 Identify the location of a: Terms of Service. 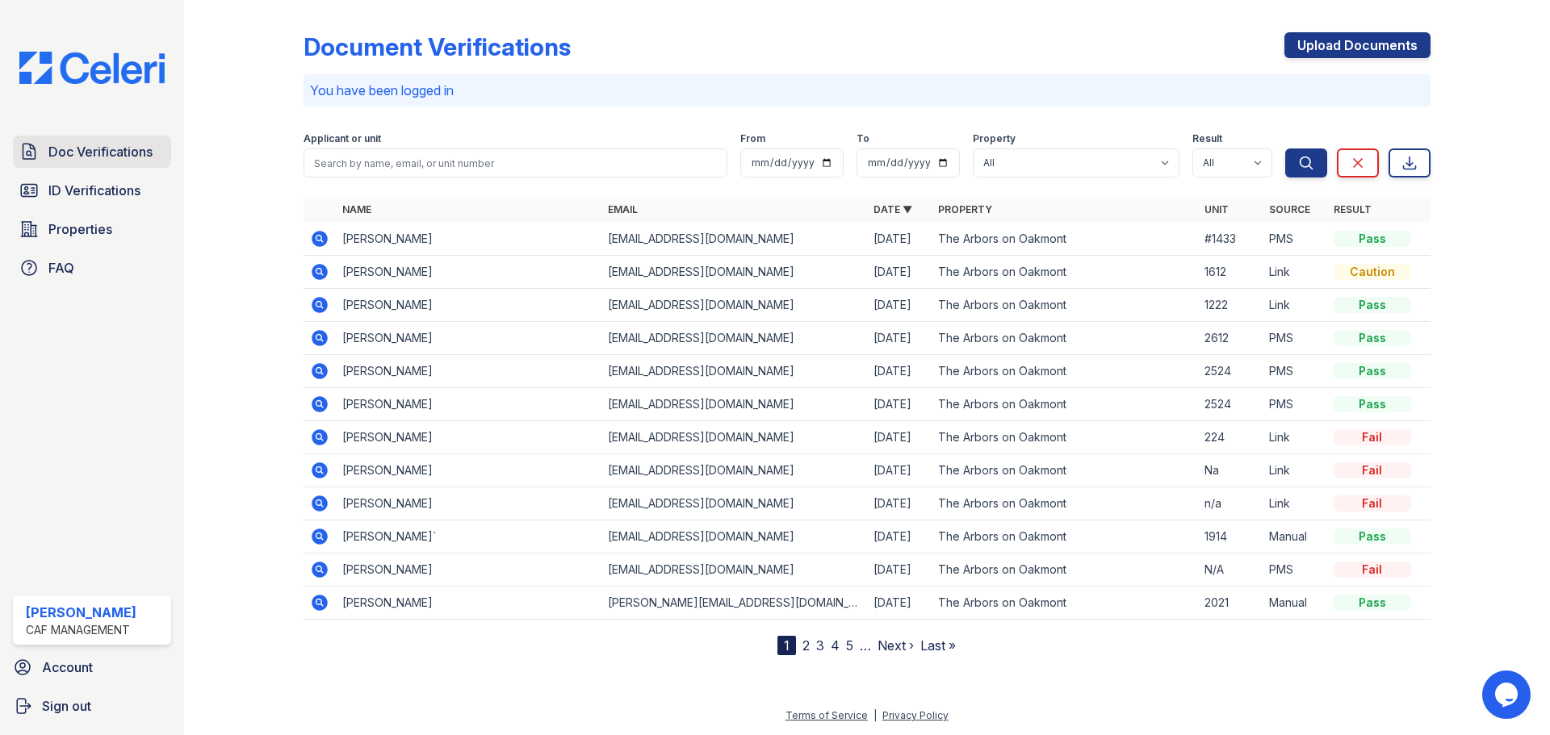
(827, 715).